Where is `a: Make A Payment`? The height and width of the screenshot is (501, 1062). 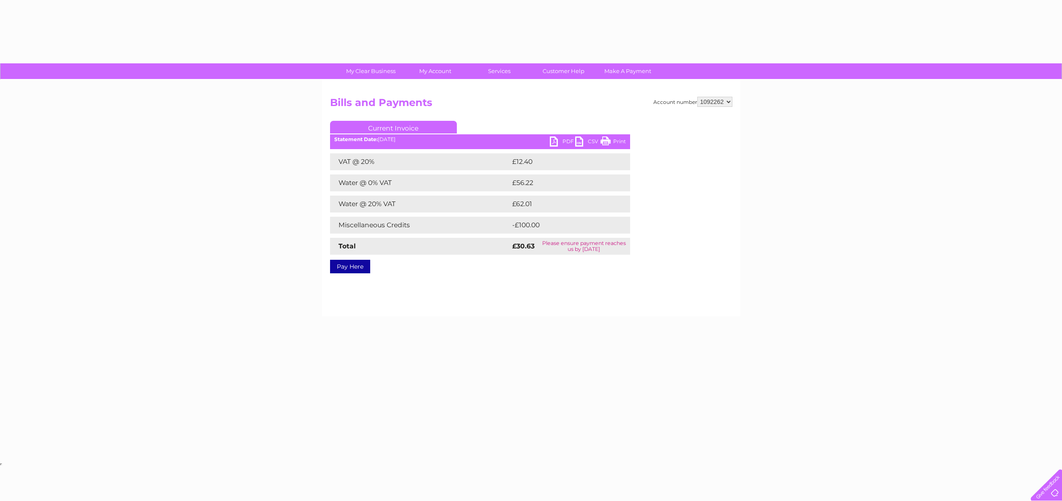
a: Make A Payment is located at coordinates (627, 71).